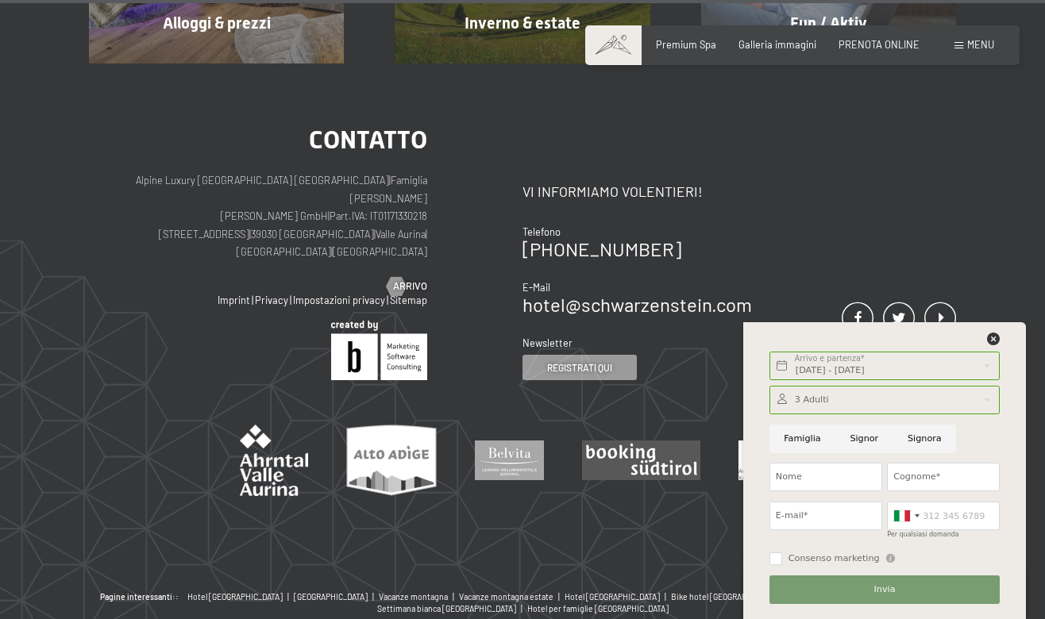  Describe the element at coordinates (922, 534) in the screenshot. I see `label: Per qualsiasi domanda` at that location.